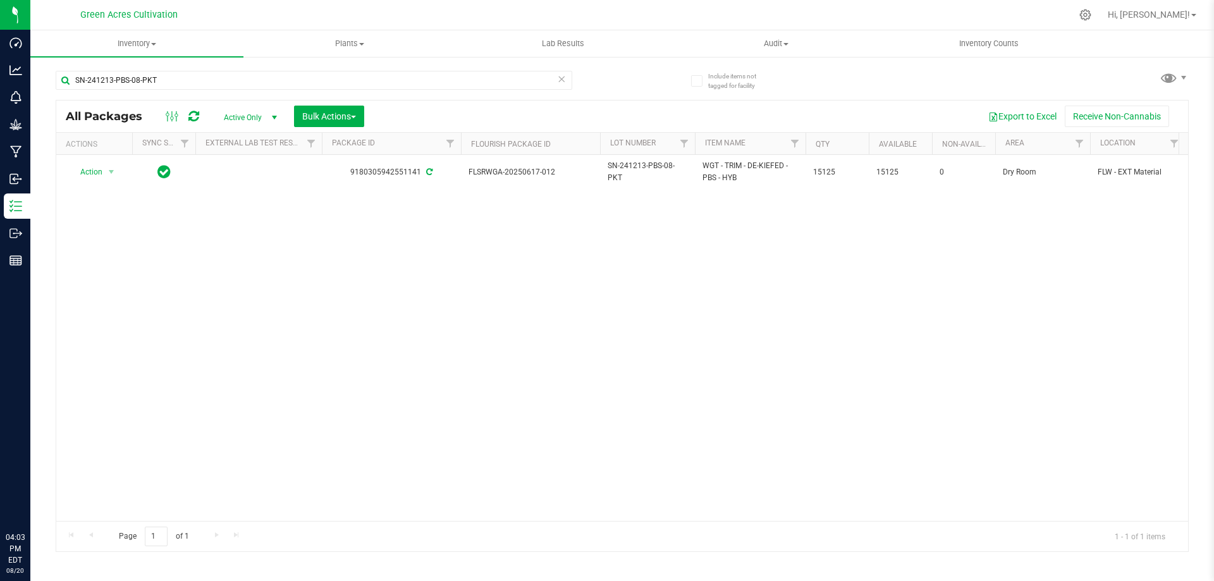 This screenshot has height=581, width=1214. I want to click on span: Clear, so click(562, 79).